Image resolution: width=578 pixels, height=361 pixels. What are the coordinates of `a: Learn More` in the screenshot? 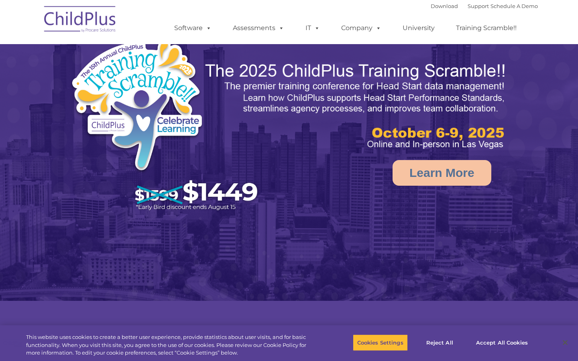 It's located at (442, 173).